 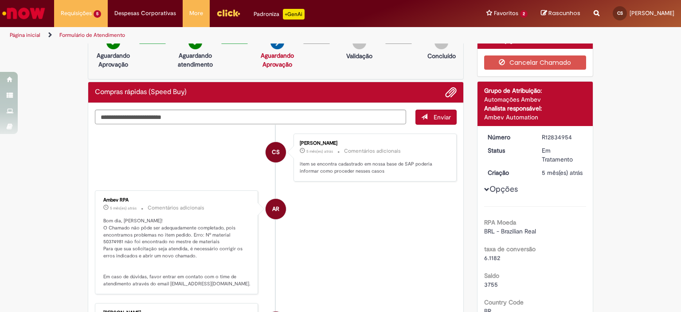 I want to click on span: Favoritos, so click(x=506, y=13).